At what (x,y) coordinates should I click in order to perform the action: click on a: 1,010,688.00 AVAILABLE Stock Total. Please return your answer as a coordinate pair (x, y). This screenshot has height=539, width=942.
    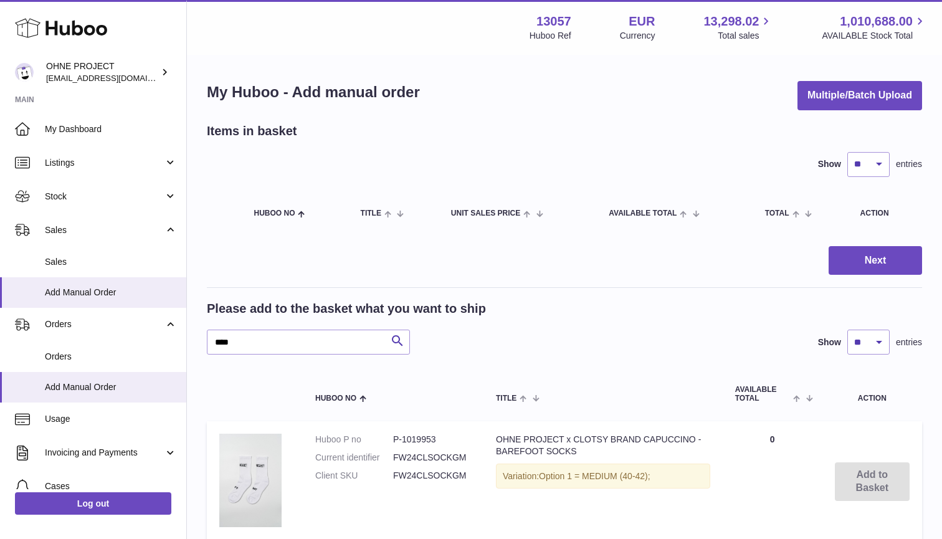
    Looking at the image, I should click on (874, 27).